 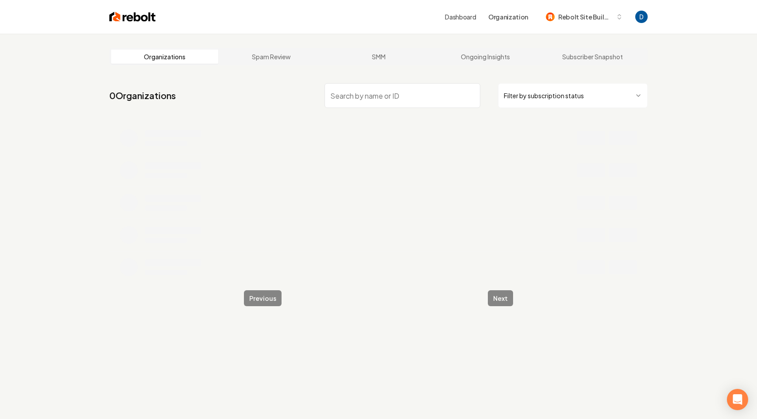 I want to click on img: Rebolt Logo, so click(x=132, y=17).